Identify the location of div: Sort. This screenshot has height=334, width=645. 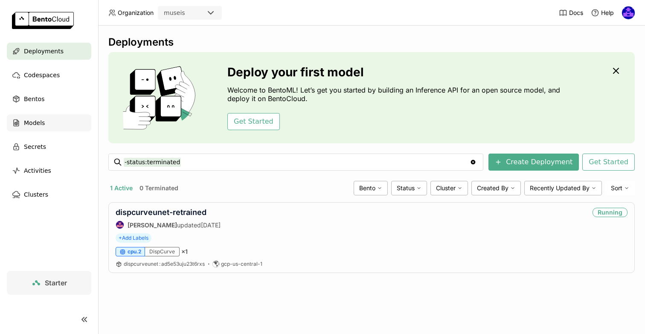
(620, 188).